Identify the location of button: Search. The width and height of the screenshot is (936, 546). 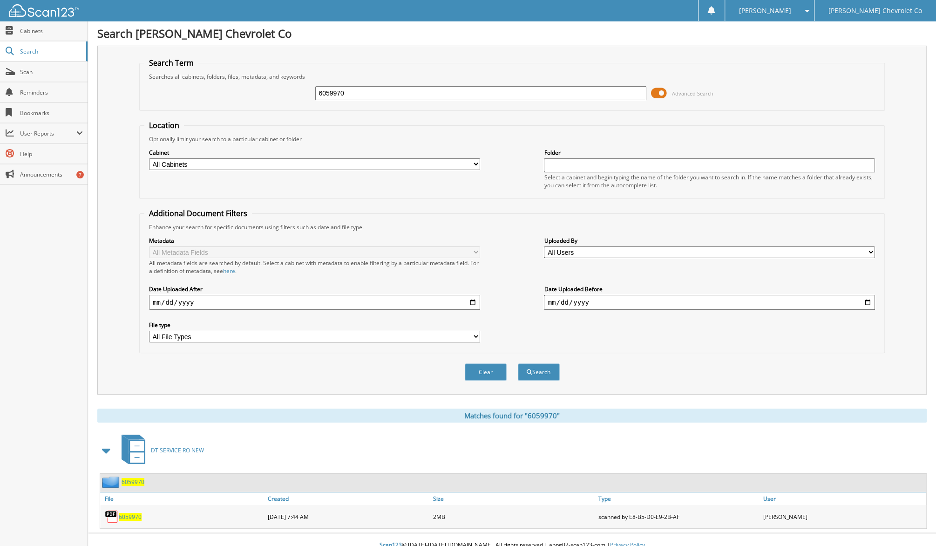
(539, 371).